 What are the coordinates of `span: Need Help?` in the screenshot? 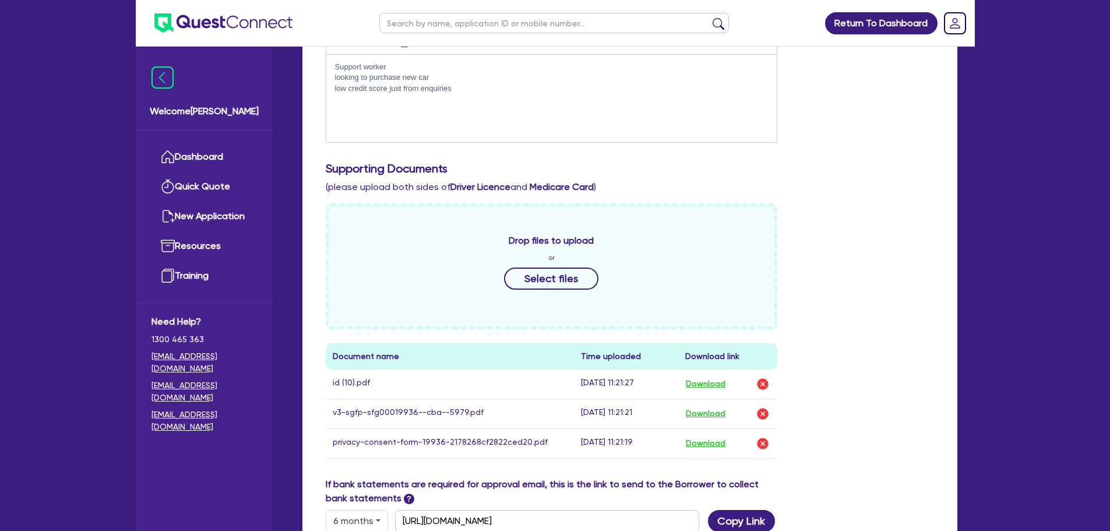 It's located at (204, 322).